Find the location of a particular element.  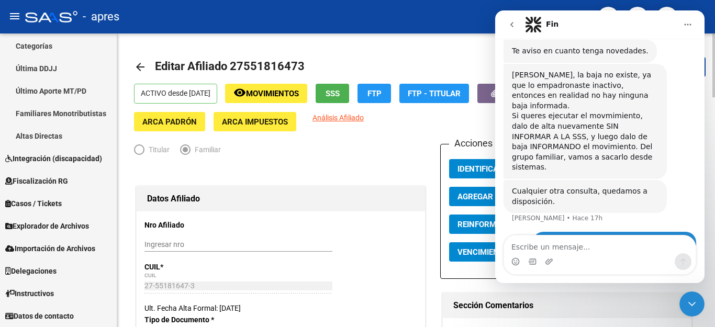

span: Importación de Archivos is located at coordinates (50, 249).